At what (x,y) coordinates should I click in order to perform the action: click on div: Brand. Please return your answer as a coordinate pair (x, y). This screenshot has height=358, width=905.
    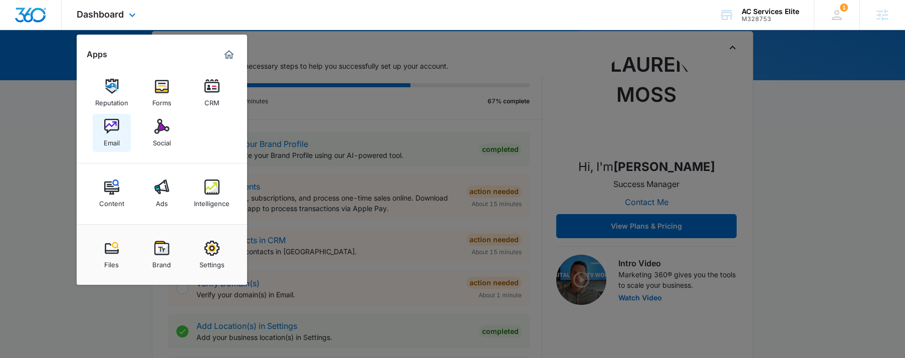
    Looking at the image, I should click on (161, 262).